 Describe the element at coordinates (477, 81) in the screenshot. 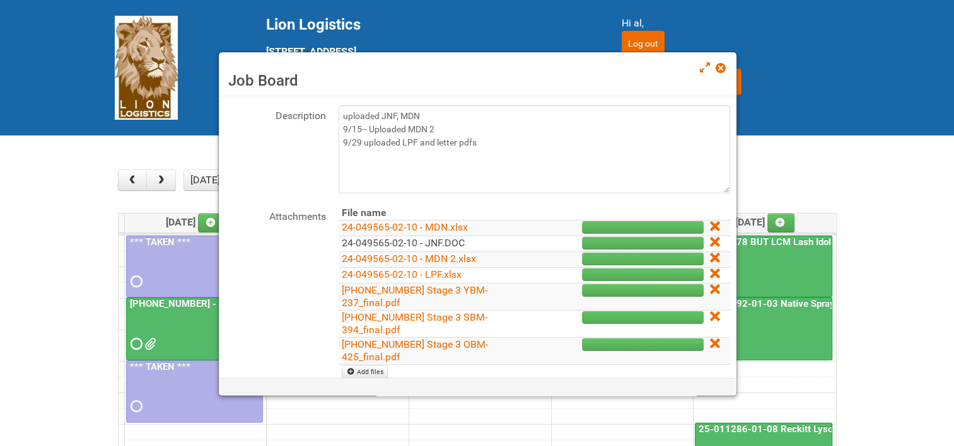

I see `h3: Job Board` at that location.